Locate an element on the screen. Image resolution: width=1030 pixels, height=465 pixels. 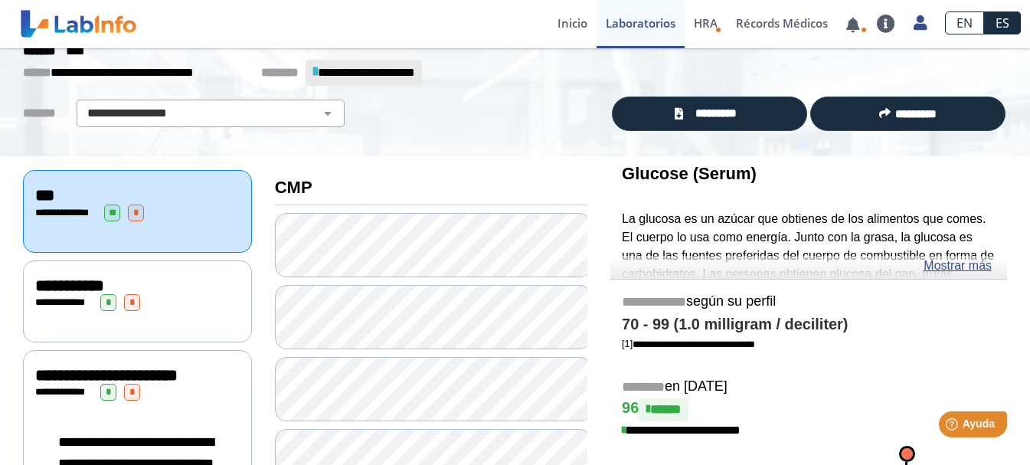
a: EN is located at coordinates (964, 23).